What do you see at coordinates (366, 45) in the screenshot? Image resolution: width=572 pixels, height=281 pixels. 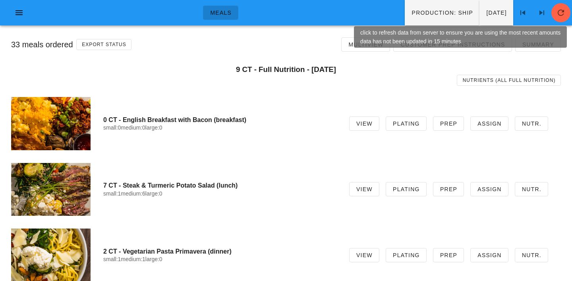 I see `a: Multiview` at bounding box center [366, 45].